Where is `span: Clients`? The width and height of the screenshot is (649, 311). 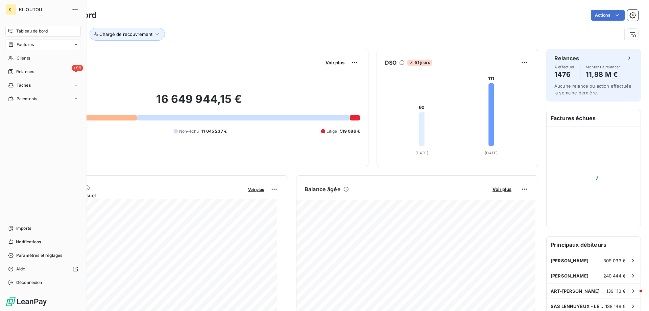 span: Clients is located at coordinates (23, 58).